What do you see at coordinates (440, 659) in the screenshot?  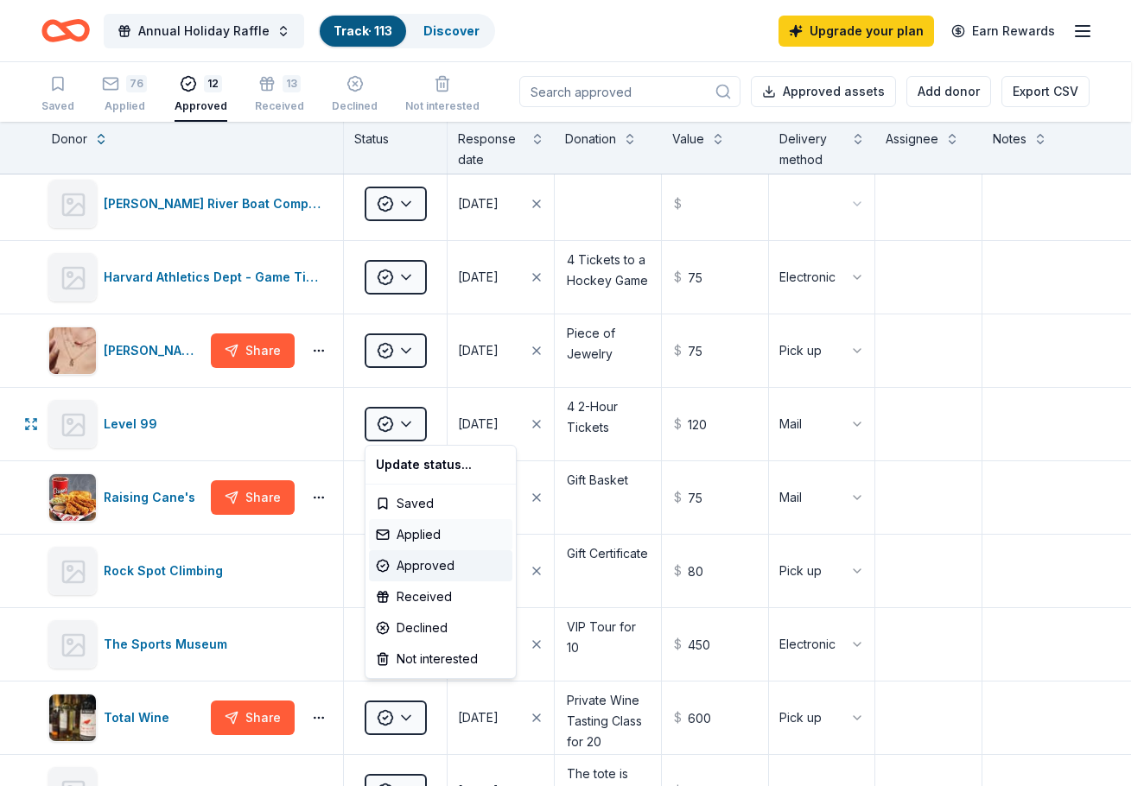 I see `div: Not interested` at bounding box center [440, 659].